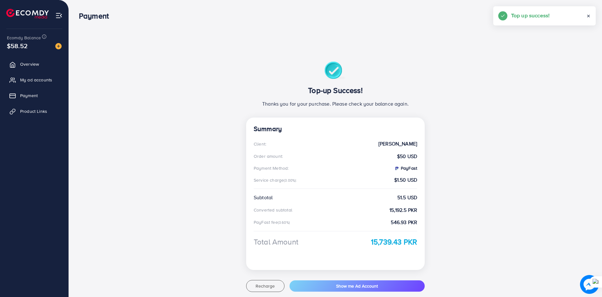 The height and width of the screenshot is (297, 602). What do you see at coordinates (335, 71) in the screenshot?
I see `img: success` at bounding box center [335, 71].